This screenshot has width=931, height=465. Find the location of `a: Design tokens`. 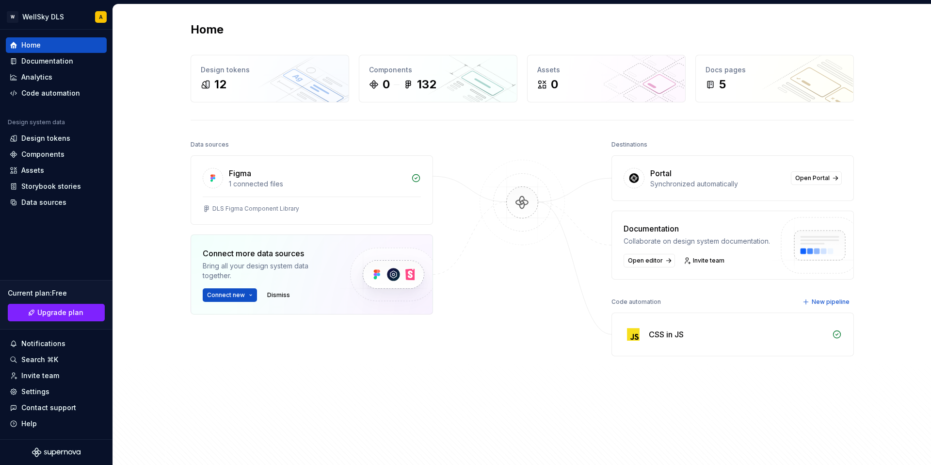

a: Design tokens is located at coordinates (56, 138).